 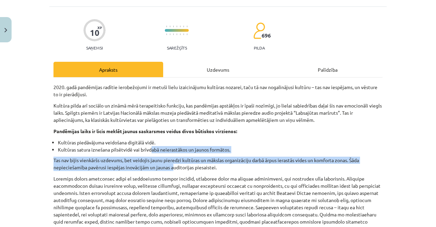 I want to click on span: XP, so click(x=99, y=27).